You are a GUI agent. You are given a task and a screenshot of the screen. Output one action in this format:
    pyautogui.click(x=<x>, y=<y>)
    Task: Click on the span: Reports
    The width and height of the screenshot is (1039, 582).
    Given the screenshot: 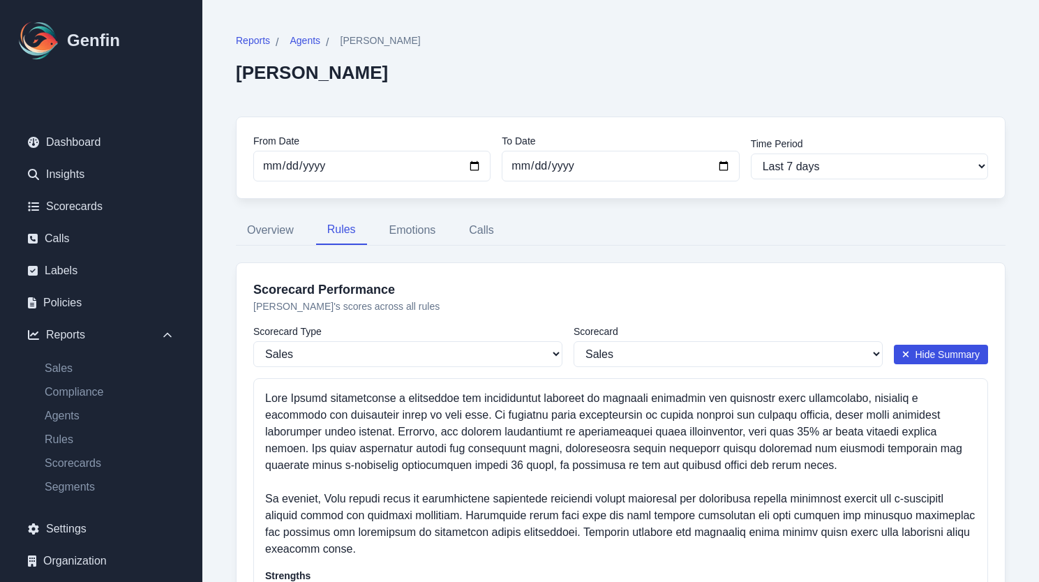 What is the action you would take?
    pyautogui.click(x=253, y=40)
    